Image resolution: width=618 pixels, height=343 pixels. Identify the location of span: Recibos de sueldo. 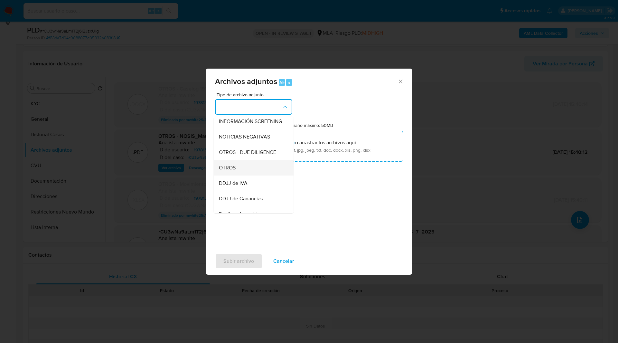
(239, 214).